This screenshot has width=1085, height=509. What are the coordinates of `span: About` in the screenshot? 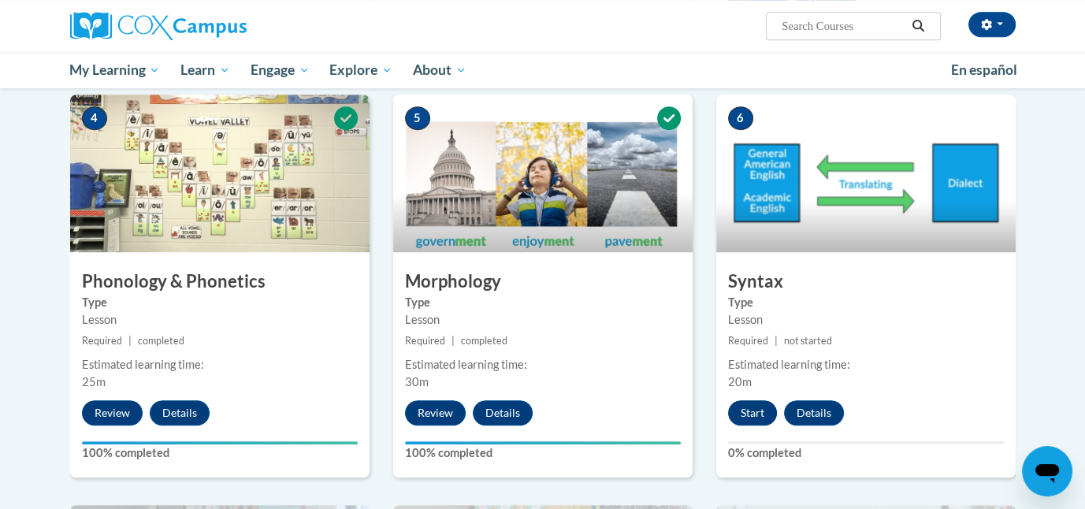 It's located at (440, 70).